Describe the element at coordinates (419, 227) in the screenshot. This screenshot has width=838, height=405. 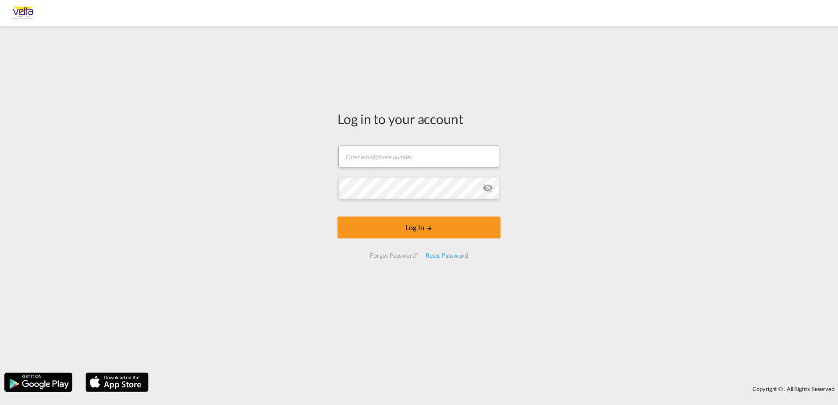
I see `button: LOGIN` at that location.